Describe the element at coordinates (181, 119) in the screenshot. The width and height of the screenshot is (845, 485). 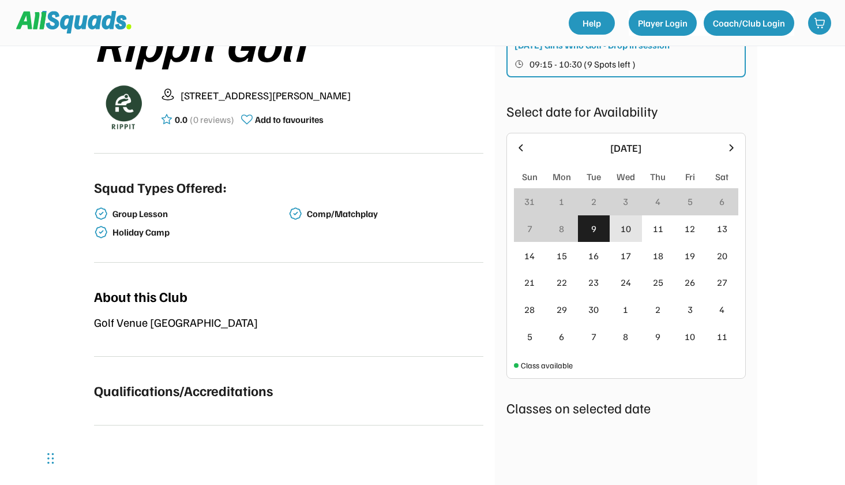
I see `div: 0.0` at that location.